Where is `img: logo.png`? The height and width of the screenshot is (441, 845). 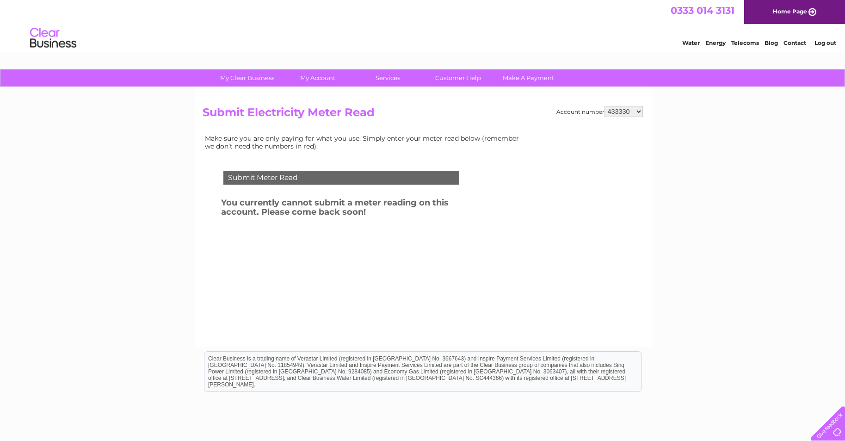 img: logo.png is located at coordinates (53, 38).